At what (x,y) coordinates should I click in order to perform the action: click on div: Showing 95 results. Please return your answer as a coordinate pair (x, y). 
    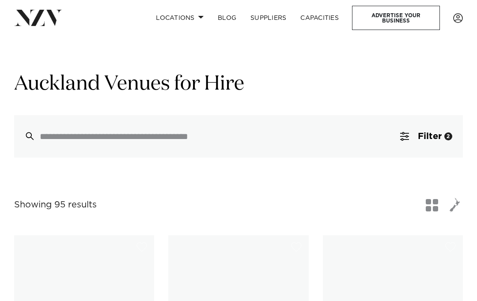
    Looking at the image, I should click on (55, 205).